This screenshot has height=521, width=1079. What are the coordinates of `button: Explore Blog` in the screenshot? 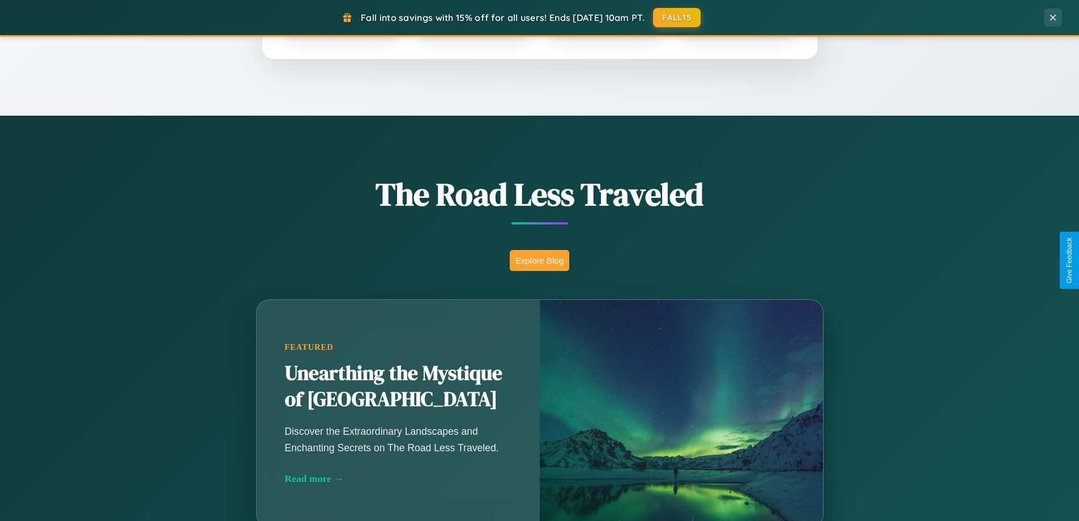 It's located at (539, 260).